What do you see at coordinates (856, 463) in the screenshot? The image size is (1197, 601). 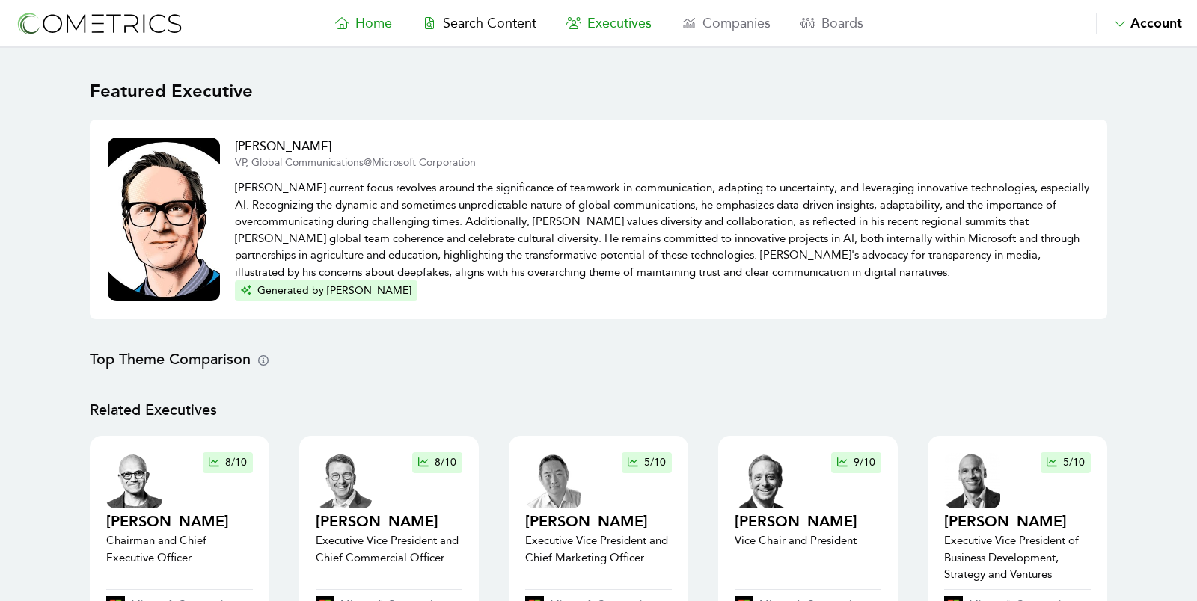 I see `button: 9/10` at bounding box center [856, 463].